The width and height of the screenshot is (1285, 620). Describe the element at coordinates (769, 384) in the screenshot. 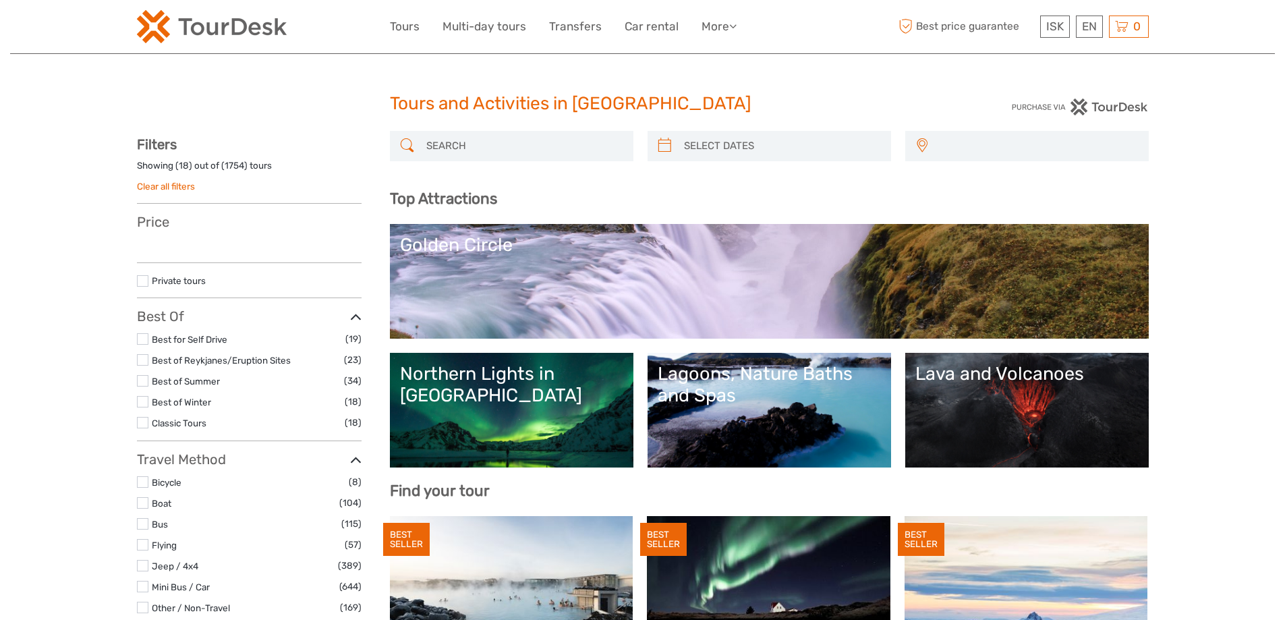

I see `div: Lagoons, Nature Baths and Spas` at that location.